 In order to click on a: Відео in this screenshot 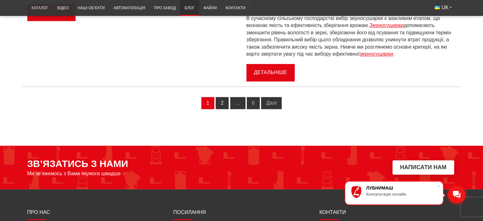, I will do `click(63, 8)`.